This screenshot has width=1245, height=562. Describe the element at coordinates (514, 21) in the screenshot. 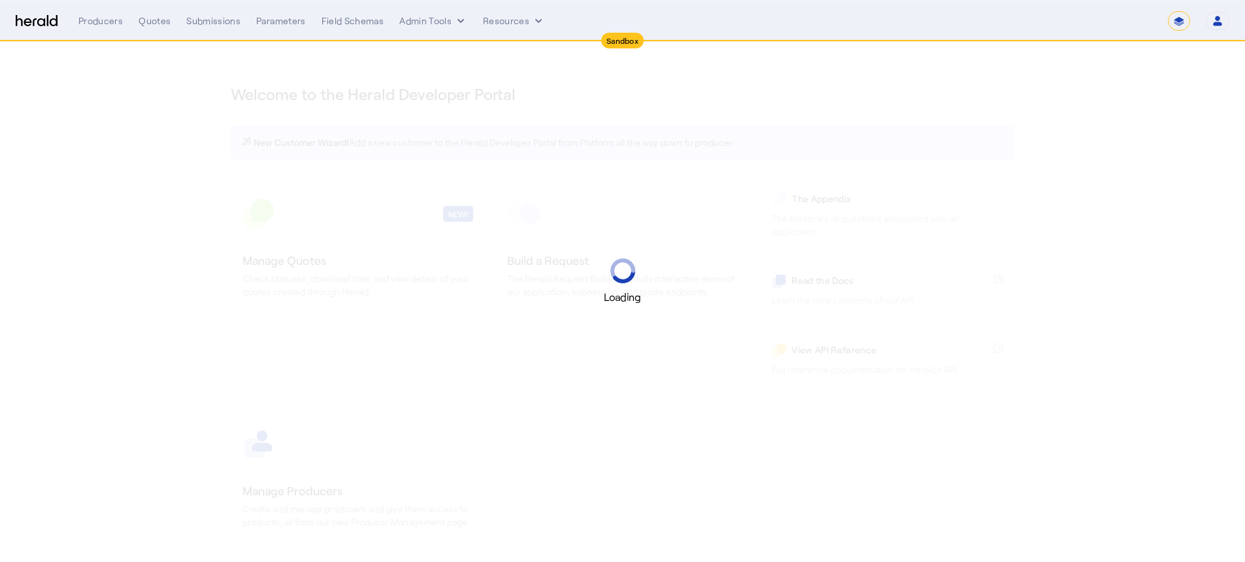

I see `button: Resources dropdown menu` at that location.